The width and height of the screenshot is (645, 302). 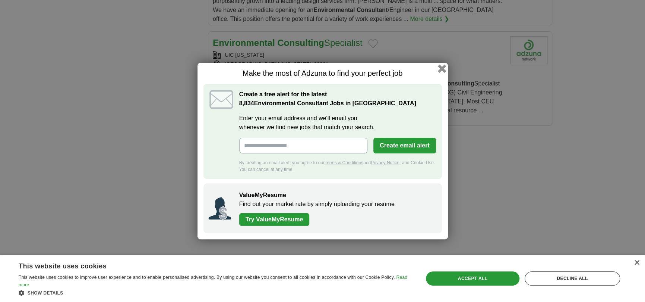 What do you see at coordinates (221, 99) in the screenshot?
I see `img: icon_email.svg` at bounding box center [221, 99].